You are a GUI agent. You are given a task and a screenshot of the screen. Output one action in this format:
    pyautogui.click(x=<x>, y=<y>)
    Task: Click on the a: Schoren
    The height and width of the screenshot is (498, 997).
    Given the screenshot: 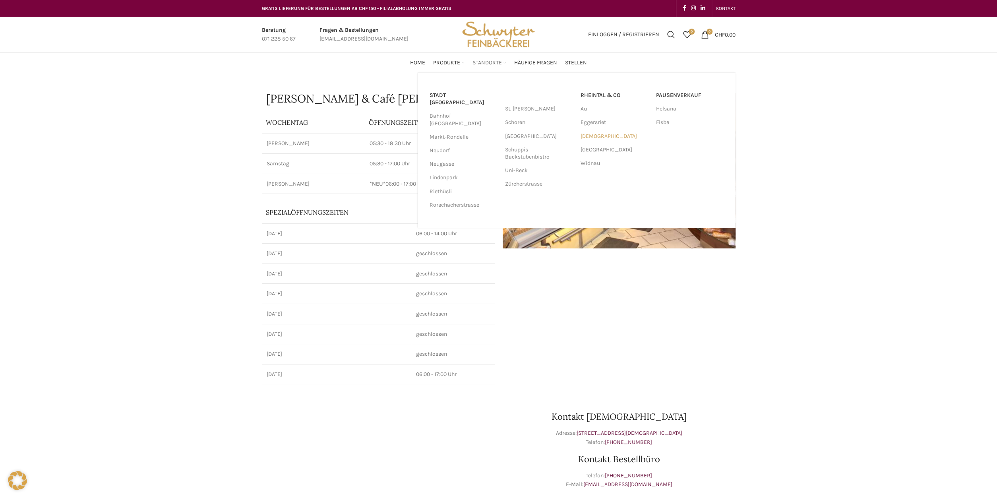 What is the action you would take?
    pyautogui.click(x=539, y=122)
    